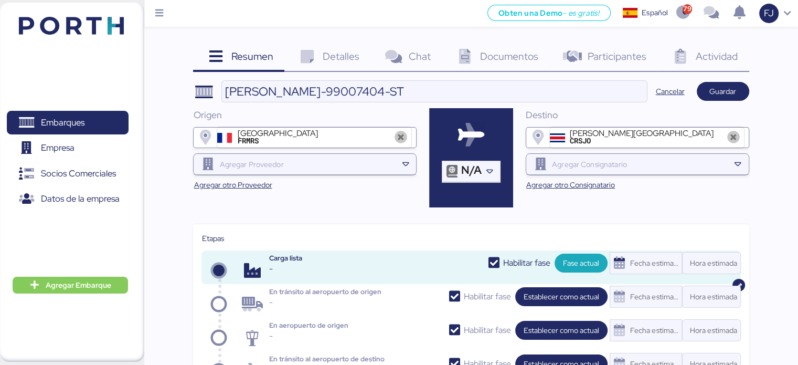  I want to click on span: FJ, so click(769, 13).